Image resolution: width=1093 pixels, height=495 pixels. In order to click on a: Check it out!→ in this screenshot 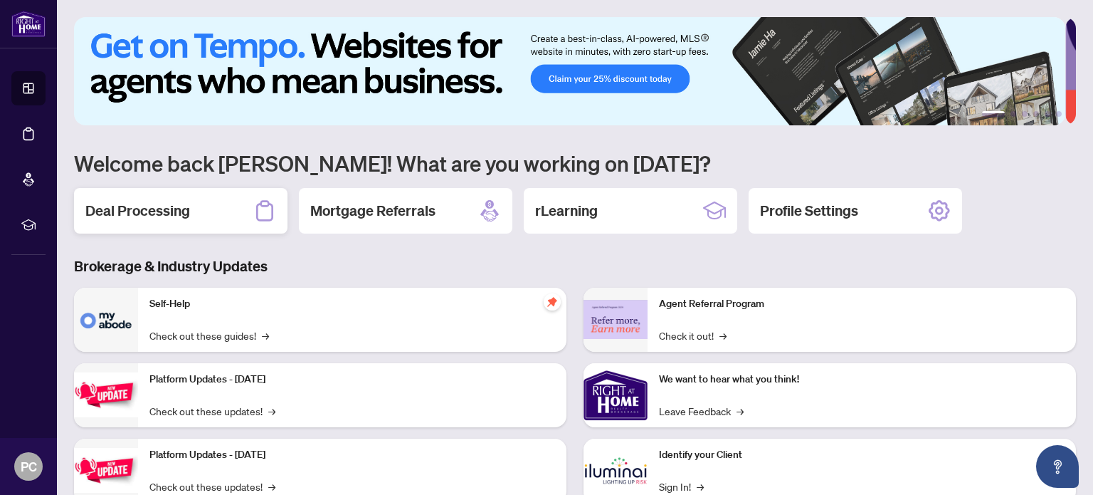, I will do `click(692, 335)`.